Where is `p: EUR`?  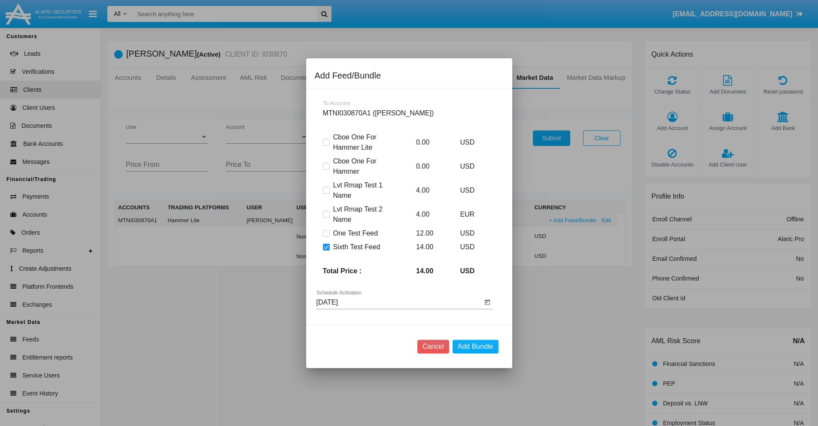
p: EUR is located at coordinates (473, 215).